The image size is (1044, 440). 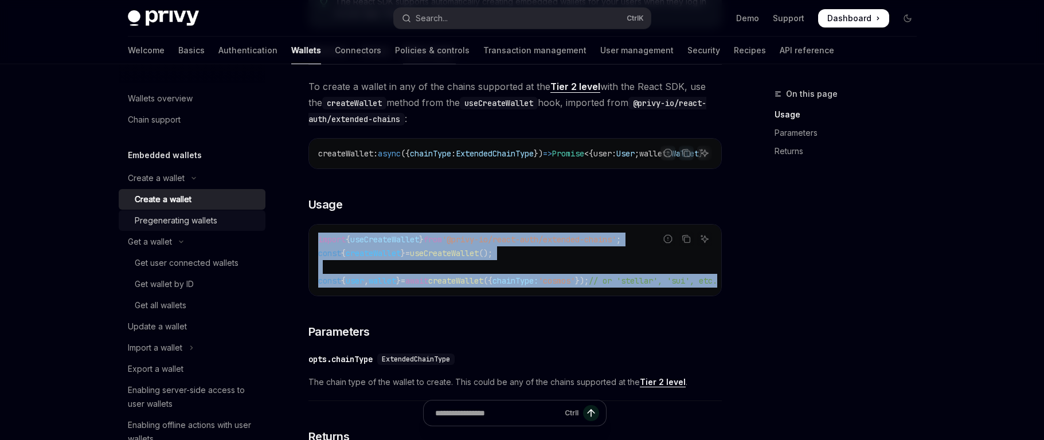 What do you see at coordinates (557, 281) in the screenshot?
I see `span: 'cosmos'` at bounding box center [557, 281].